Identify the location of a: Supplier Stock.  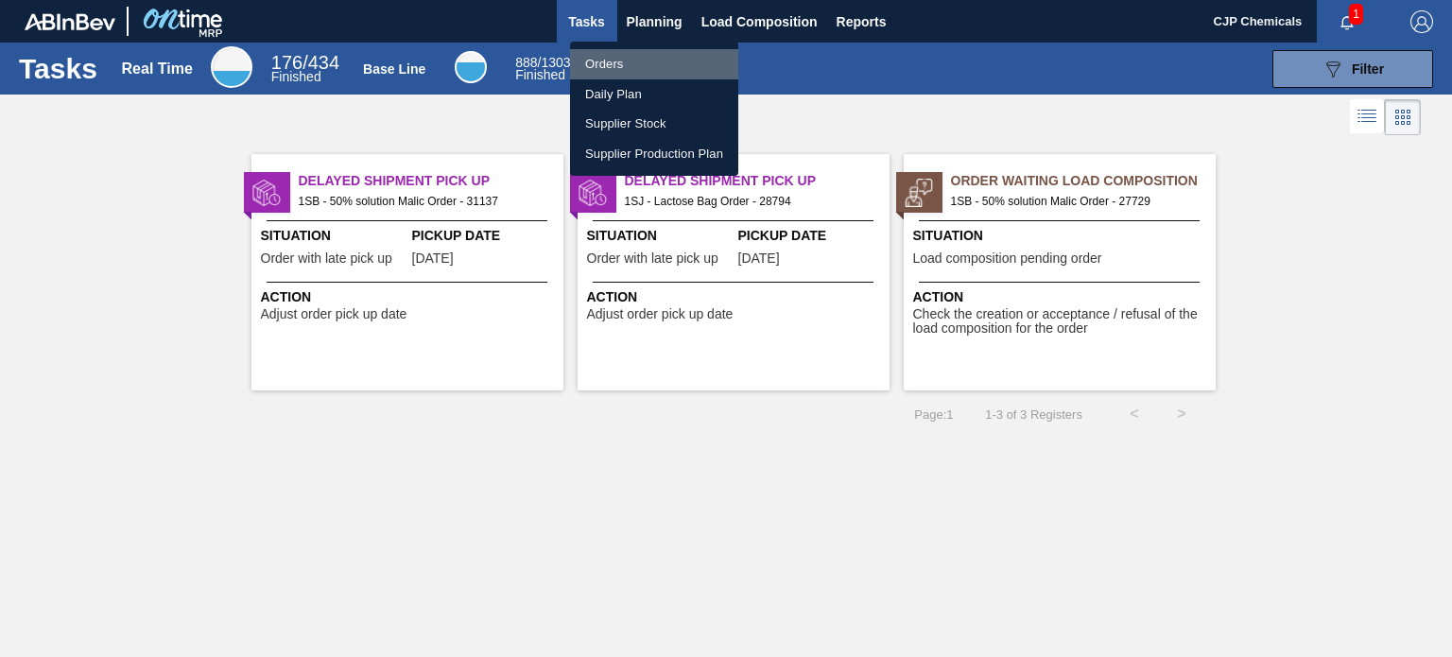
(654, 124).